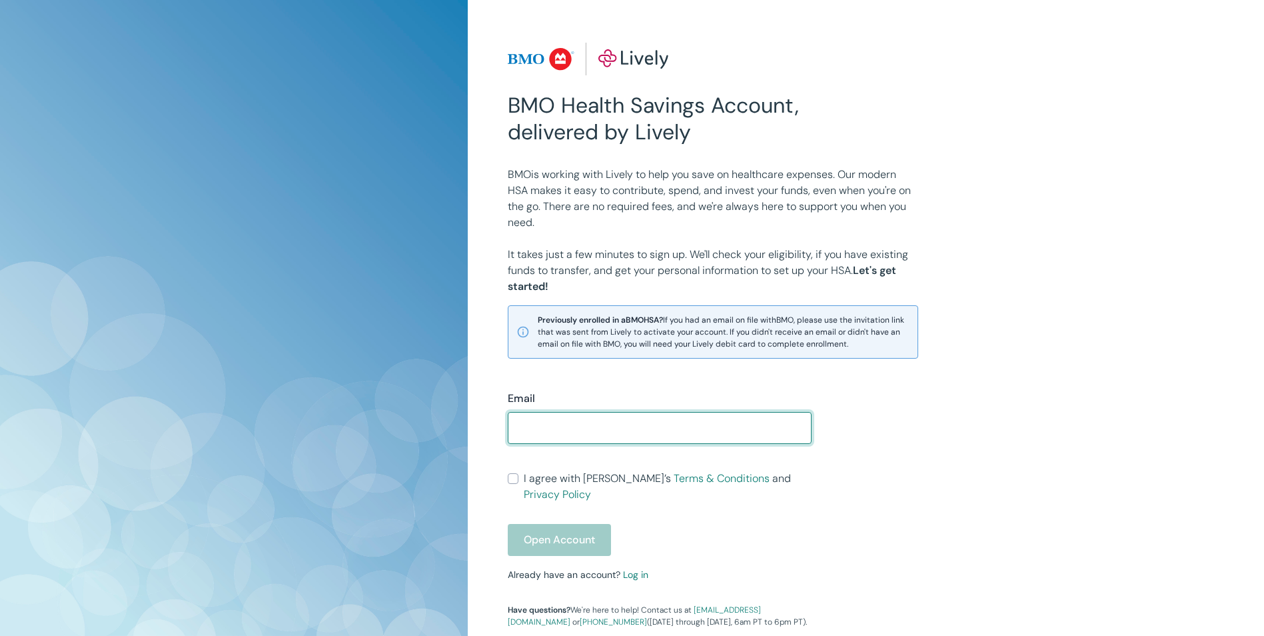 The image size is (1264, 636). I want to click on span: If you had an email on file with BMO , please use the invitation link that was sent from Lively t..., so click(724, 332).